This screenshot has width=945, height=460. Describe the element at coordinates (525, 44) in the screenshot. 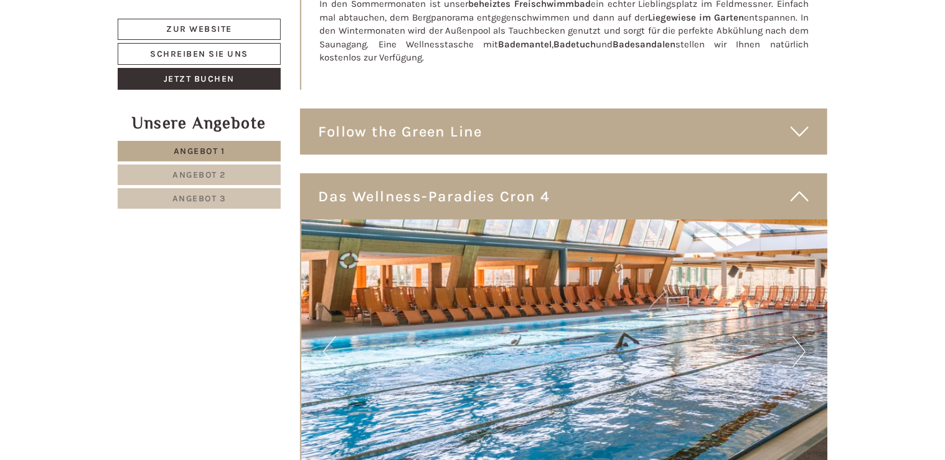

I see `strong: Bademantel` at that location.